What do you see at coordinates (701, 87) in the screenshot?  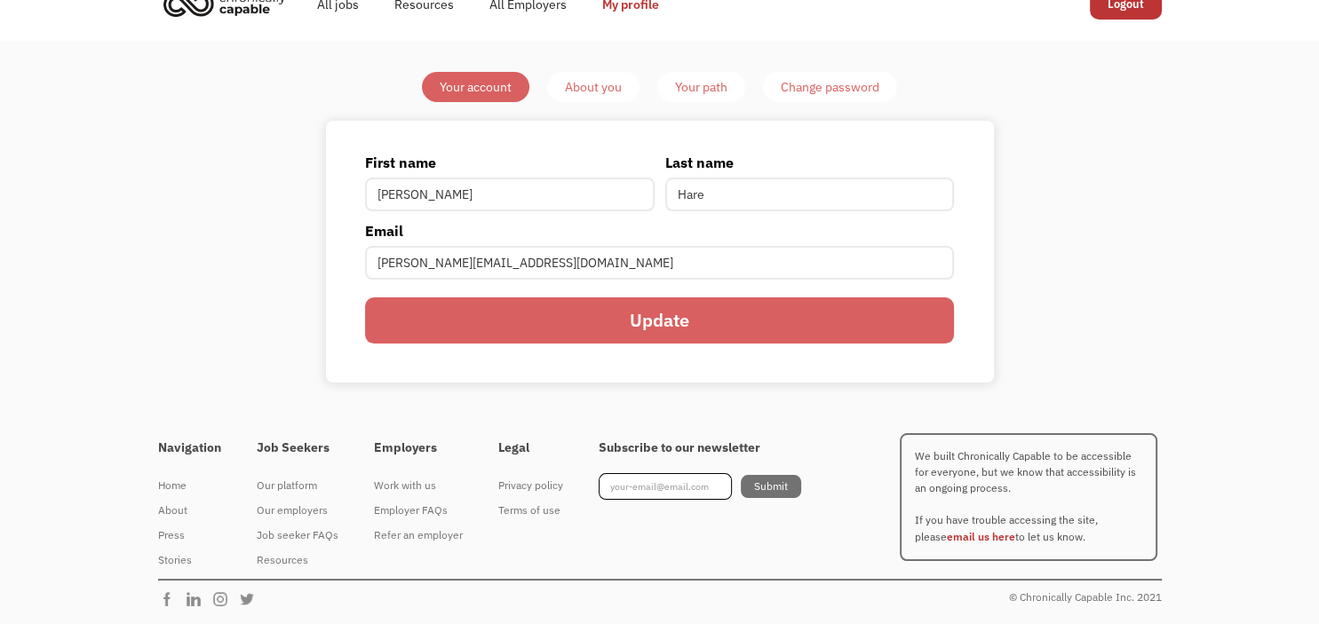 I see `a: Your path` at bounding box center [701, 87].